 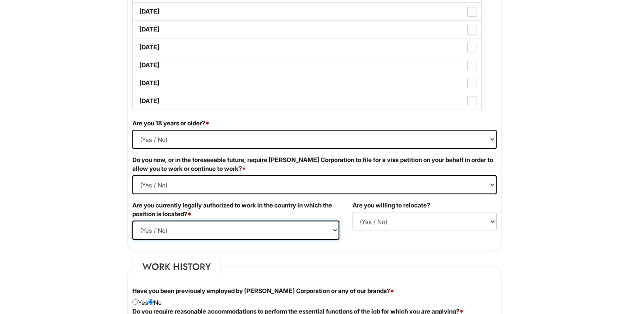 I want to click on label: Are you willing to relocate?, so click(x=391, y=205).